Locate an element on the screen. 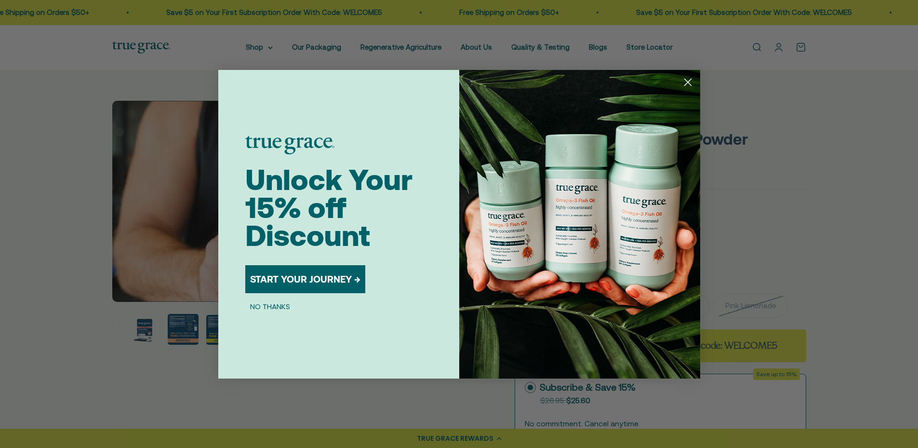  img: logo placeholder is located at coordinates (290, 145).